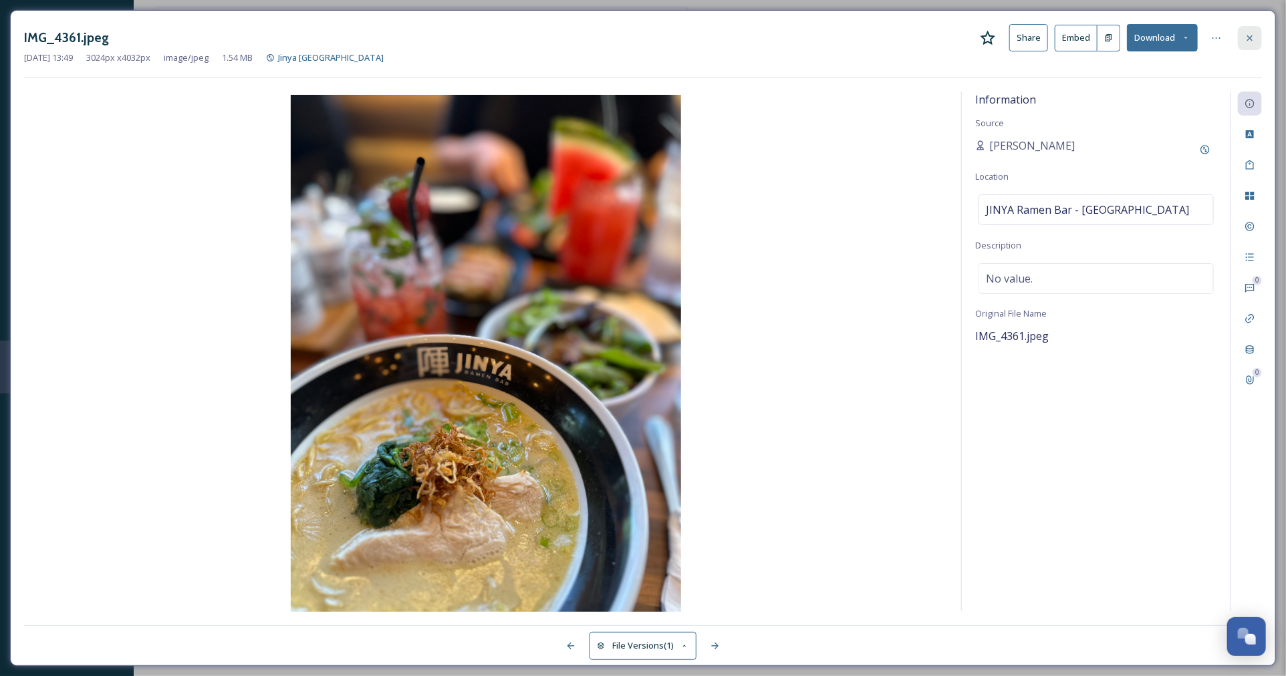 The height and width of the screenshot is (676, 1286). I want to click on span: Description, so click(998, 245).